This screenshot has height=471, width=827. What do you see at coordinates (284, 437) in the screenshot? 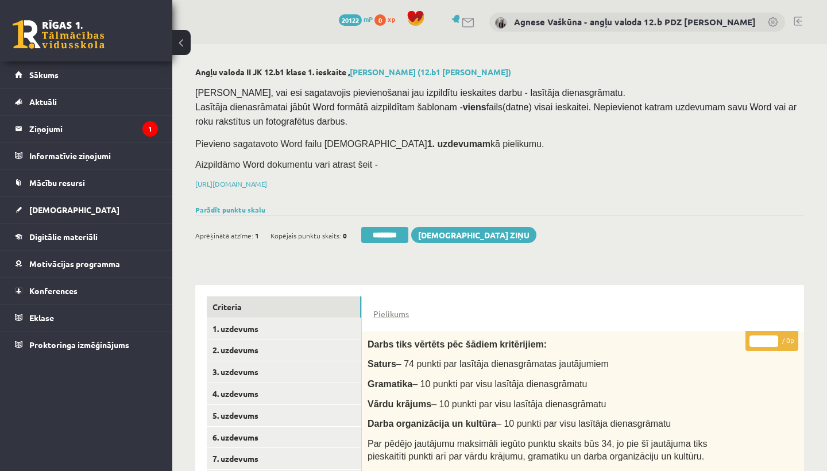
I see `a: 6. uzdevums` at bounding box center [284, 437].